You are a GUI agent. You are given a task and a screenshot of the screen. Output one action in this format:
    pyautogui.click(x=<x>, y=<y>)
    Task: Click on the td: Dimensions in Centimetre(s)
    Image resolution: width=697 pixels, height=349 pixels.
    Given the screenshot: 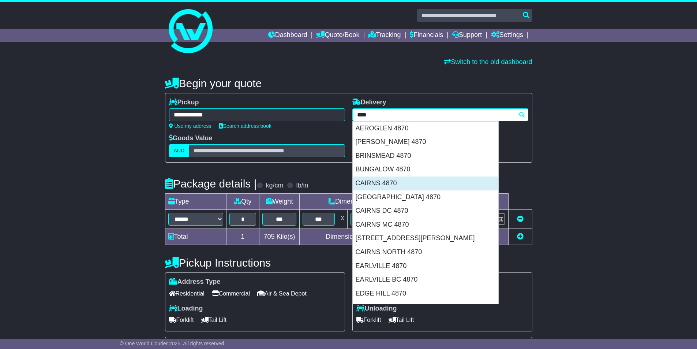 What is the action you would take?
    pyautogui.click(x=366, y=237)
    